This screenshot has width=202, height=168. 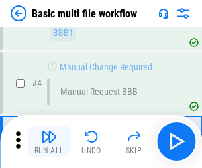 I want to click on img: Skip, so click(x=134, y=136).